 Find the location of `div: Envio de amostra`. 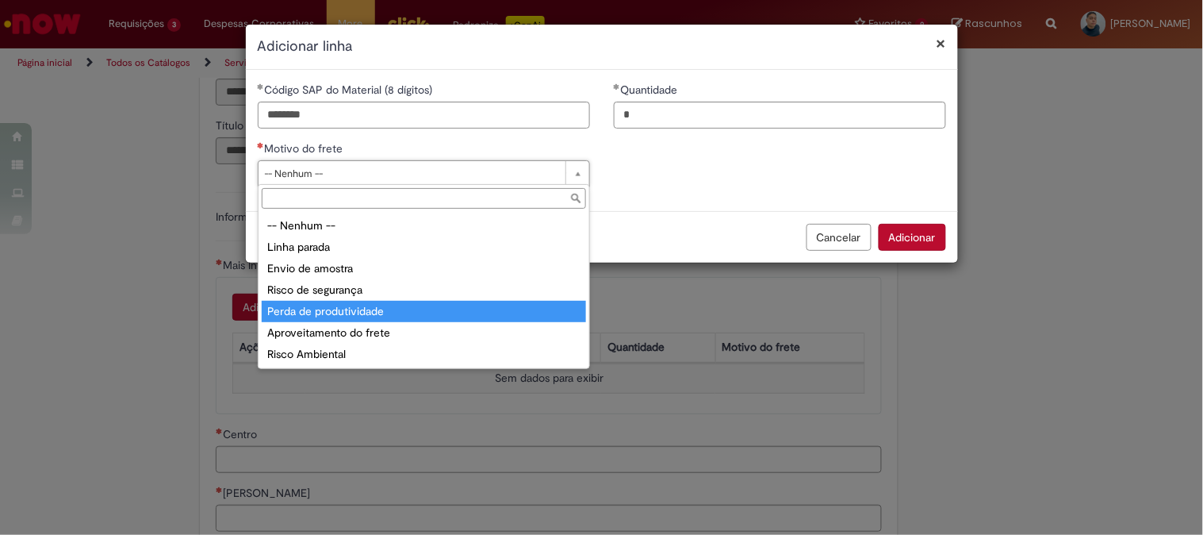

div: Envio de amostra is located at coordinates (424, 268).